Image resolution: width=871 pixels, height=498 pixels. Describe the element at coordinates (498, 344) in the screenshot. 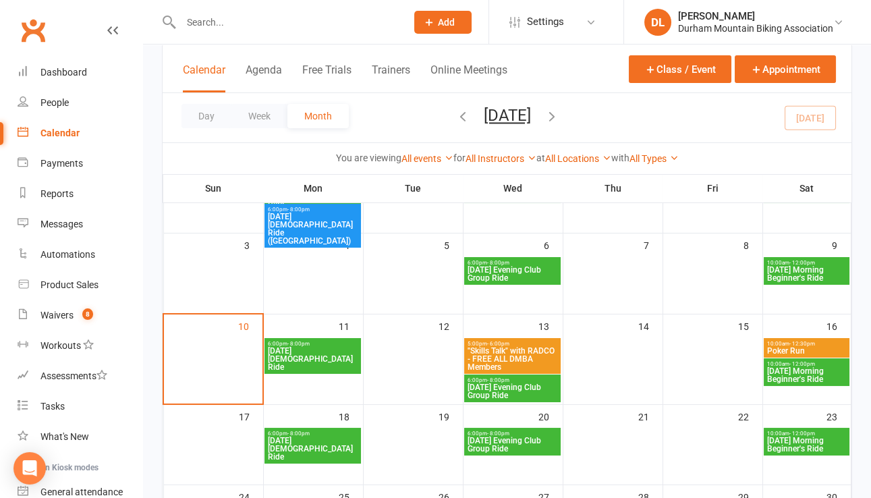

I see `span: - 6:00pm` at that location.